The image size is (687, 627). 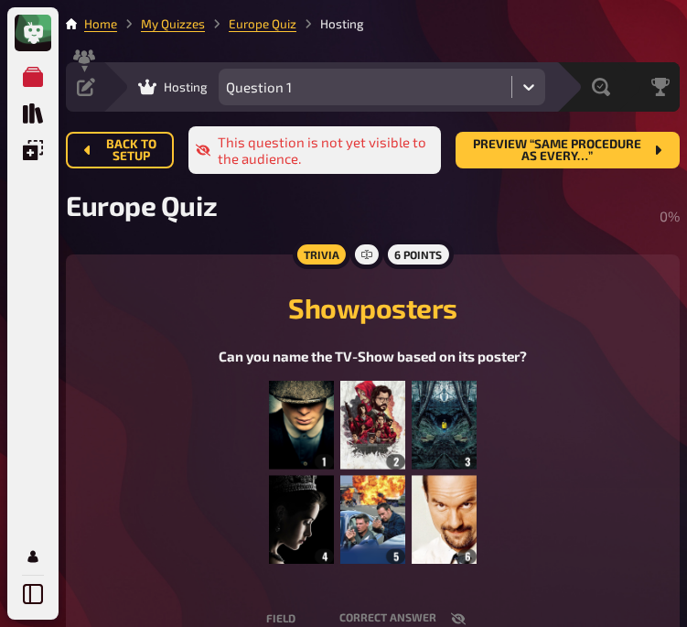 What do you see at coordinates (418, 254) in the screenshot?
I see `div: 6 points` at bounding box center [418, 254].